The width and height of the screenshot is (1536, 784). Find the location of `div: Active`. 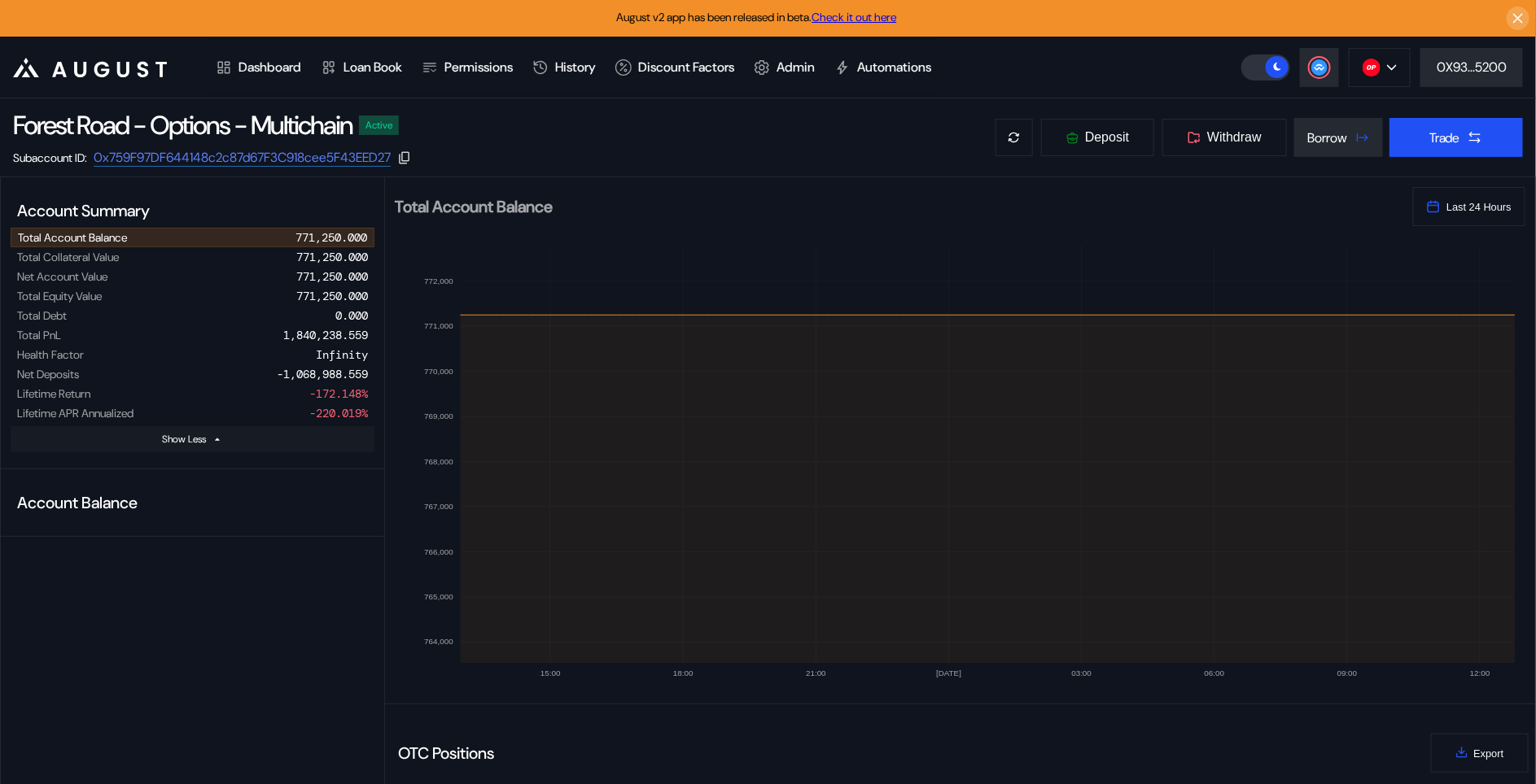

div: Active is located at coordinates (379, 125).